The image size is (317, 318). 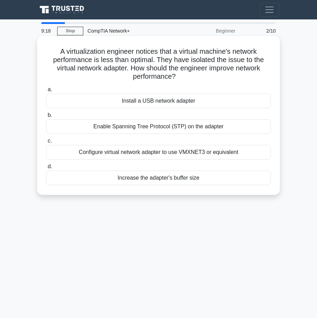 What do you see at coordinates (50, 89) in the screenshot?
I see `span: a.` at bounding box center [50, 89].